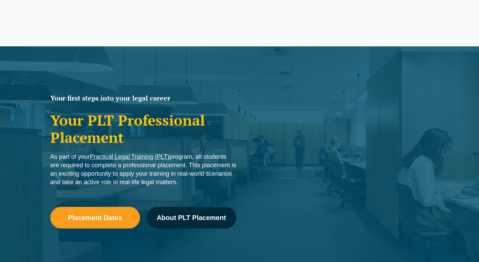 This screenshot has height=262, width=479. I want to click on span: About PLT Placement, so click(191, 218).